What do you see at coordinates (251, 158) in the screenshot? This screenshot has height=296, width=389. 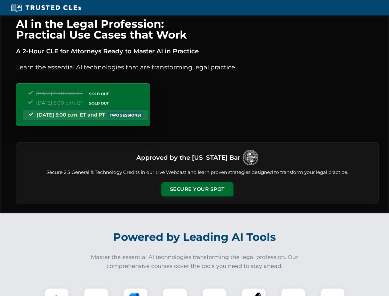 I see `img: Logo` at bounding box center [251, 158].